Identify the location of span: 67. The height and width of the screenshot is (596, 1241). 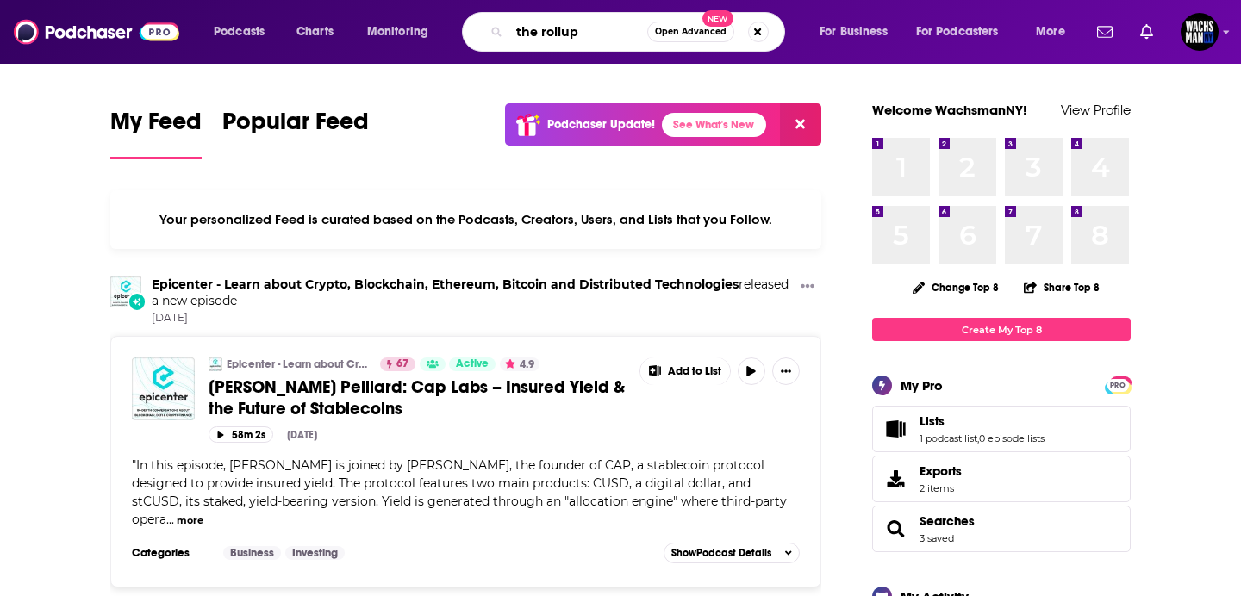
(402, 364).